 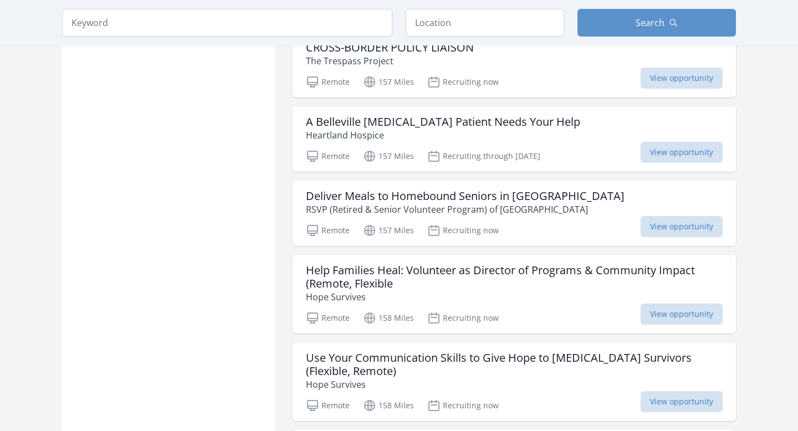 What do you see at coordinates (650, 23) in the screenshot?
I see `span: Search` at bounding box center [650, 23].